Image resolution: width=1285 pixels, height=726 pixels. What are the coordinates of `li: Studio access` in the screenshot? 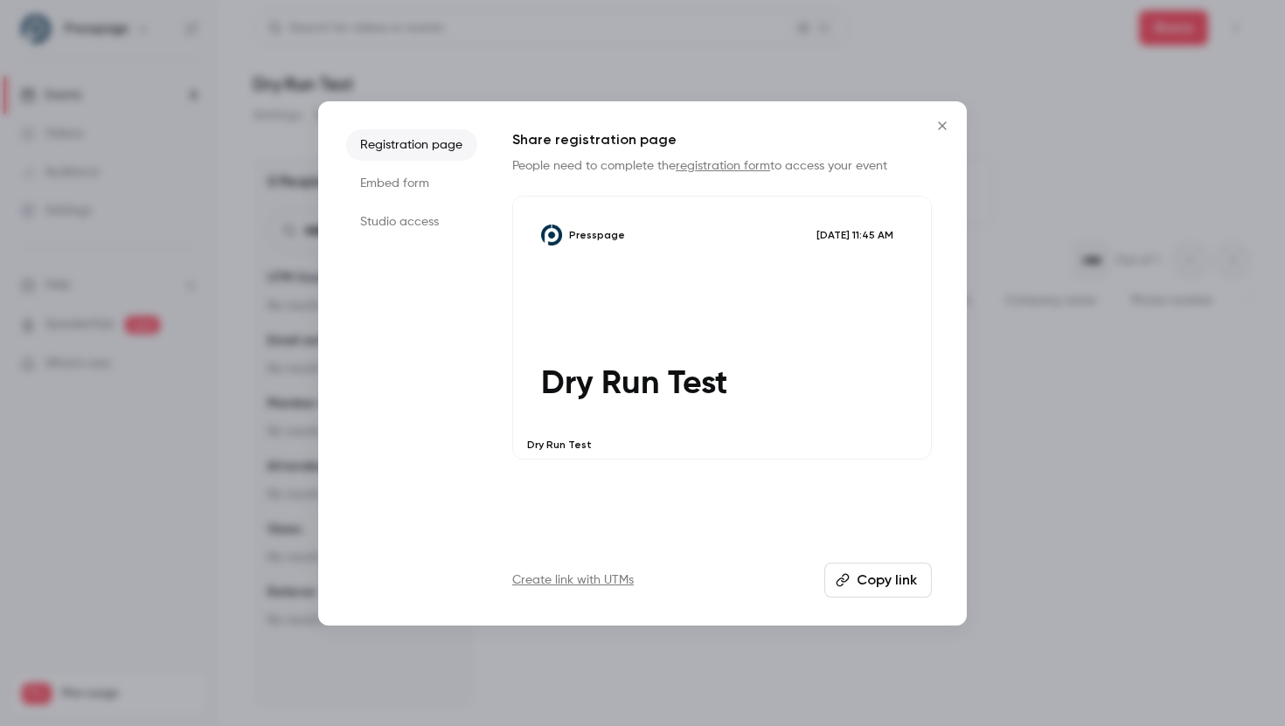 It's located at (412, 222).